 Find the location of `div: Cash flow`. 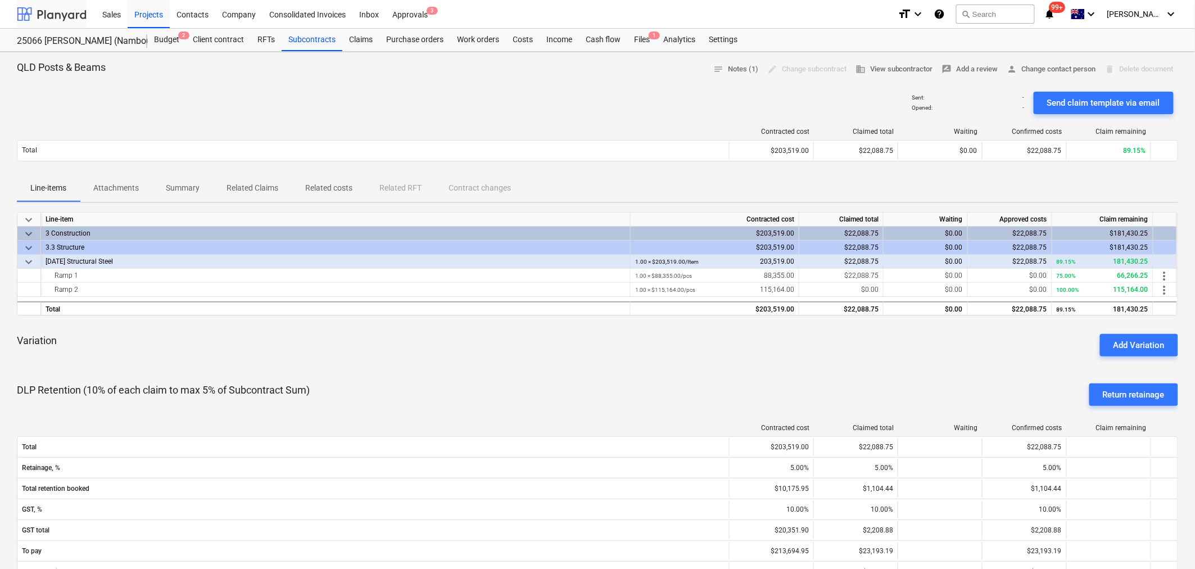

div: Cash flow is located at coordinates (603, 40).